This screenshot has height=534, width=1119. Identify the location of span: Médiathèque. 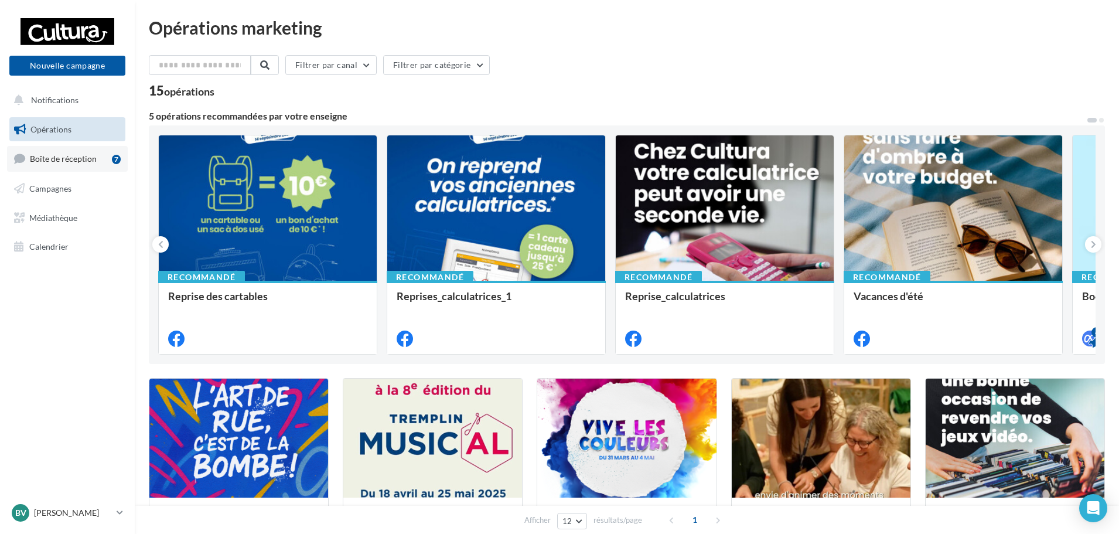
(53, 217).